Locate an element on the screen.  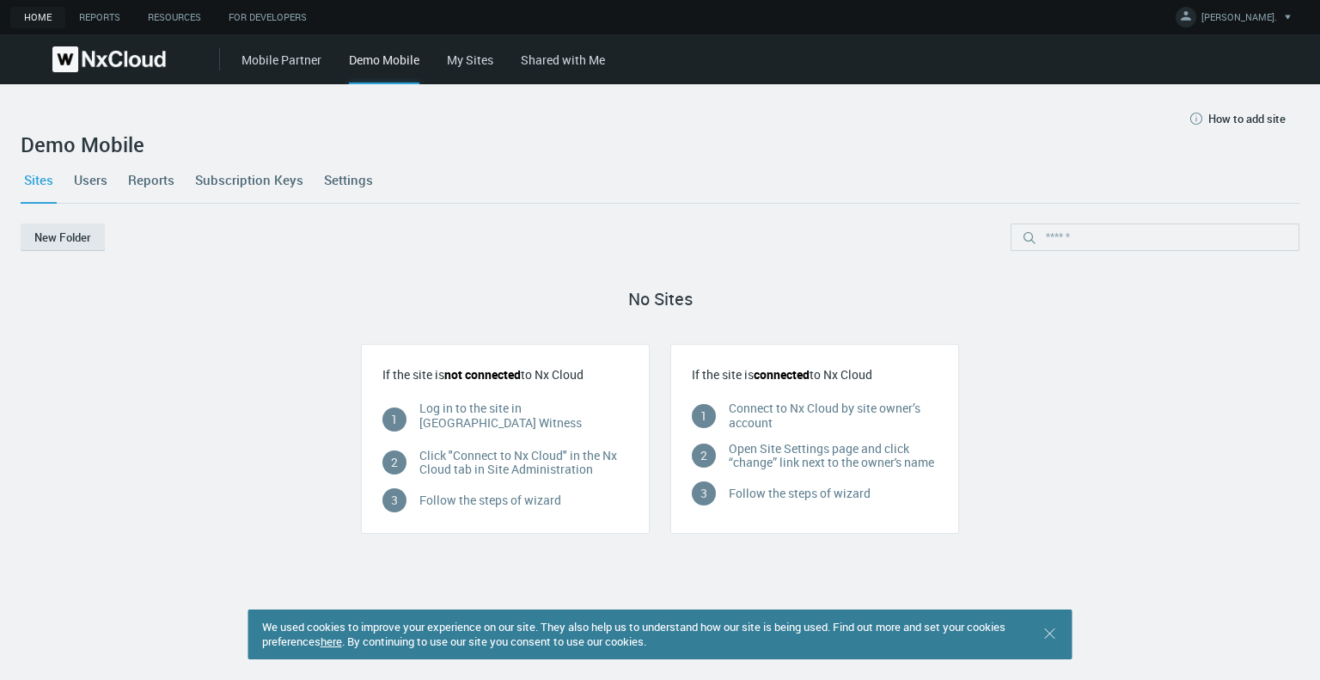
span: We used cookies to improve your experience on our site. They also help us to understand how our s... is located at coordinates (633, 633).